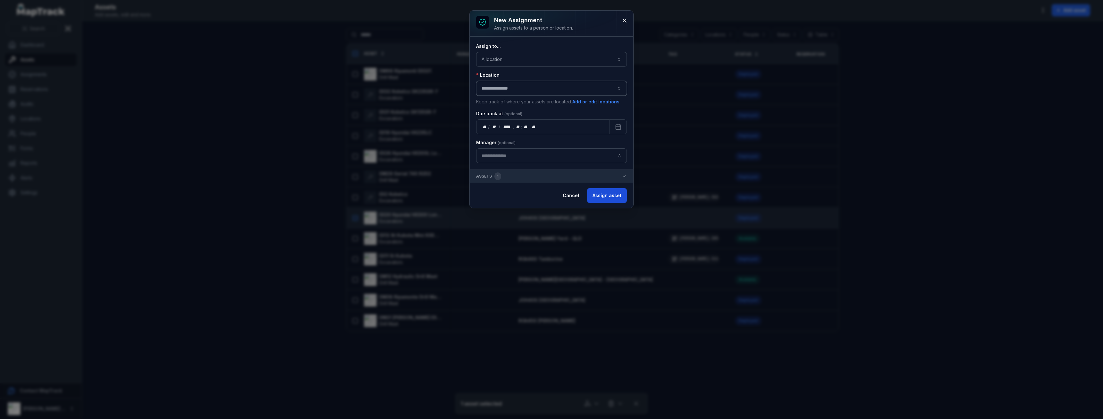 The image size is (1103, 419). Describe the element at coordinates (552, 59) in the screenshot. I see `button: A location` at that location.